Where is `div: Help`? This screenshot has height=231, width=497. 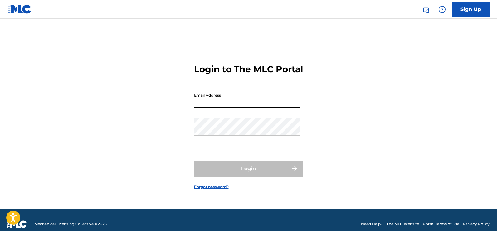
div: Help is located at coordinates (442, 9).